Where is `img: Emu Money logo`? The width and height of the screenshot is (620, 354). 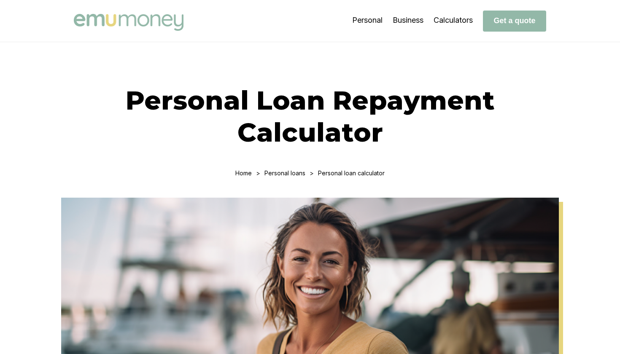
img: Emu Money logo is located at coordinates (129, 22).